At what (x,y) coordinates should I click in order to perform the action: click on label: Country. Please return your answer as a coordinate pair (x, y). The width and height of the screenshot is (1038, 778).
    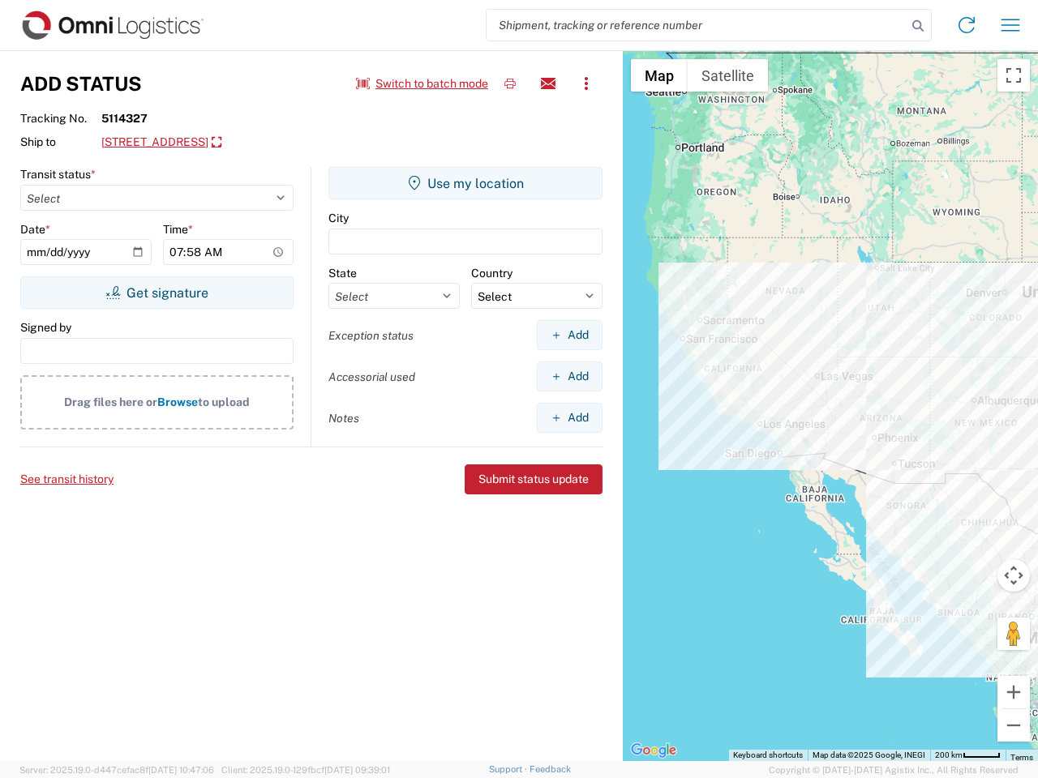
    Looking at the image, I should click on (491, 273).